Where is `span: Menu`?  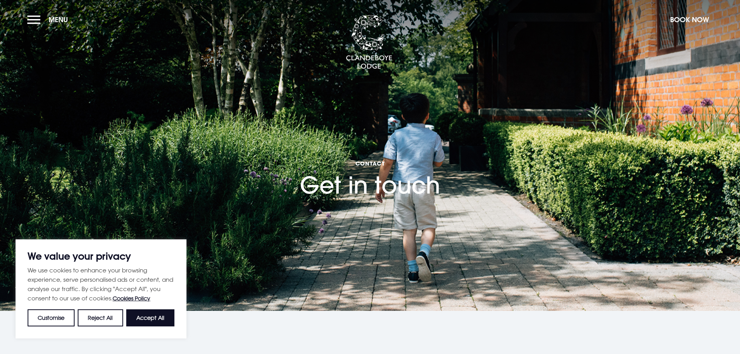
span: Menu is located at coordinates (58, 19).